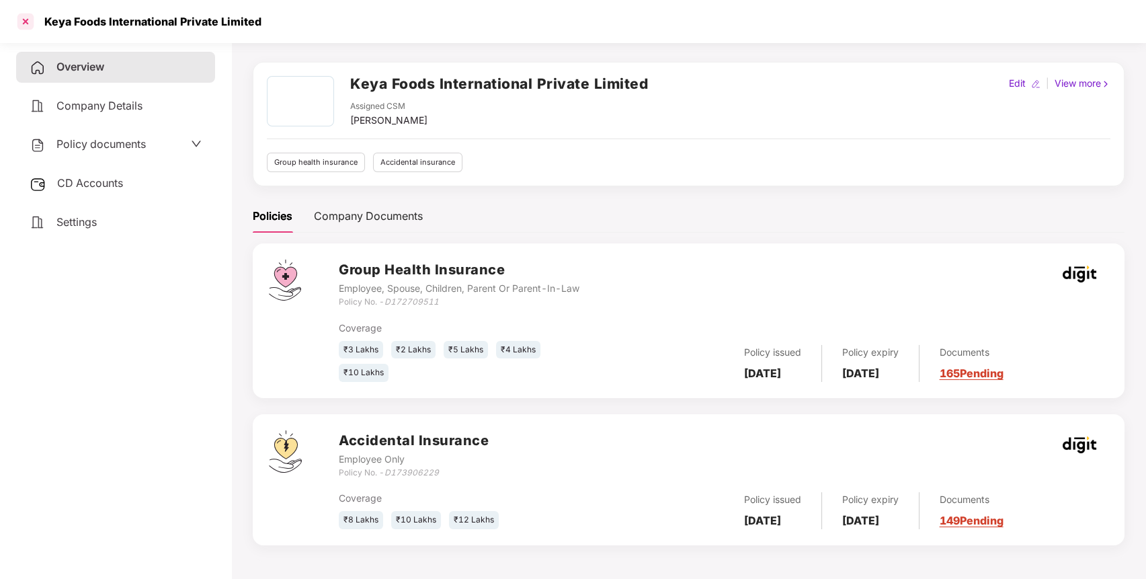 This screenshot has height=579, width=1146. Describe the element at coordinates (101, 144) in the screenshot. I see `span: Policy documents` at that location.